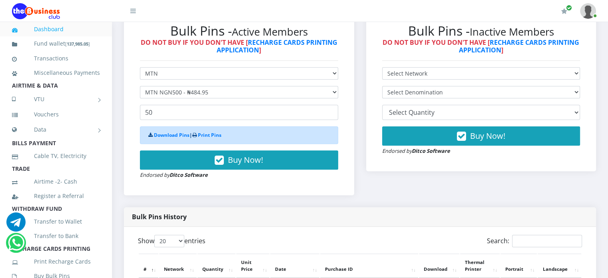 The width and height of the screenshot is (608, 278). Describe the element at coordinates (56, 99) in the screenshot. I see `a: VTU` at that location.